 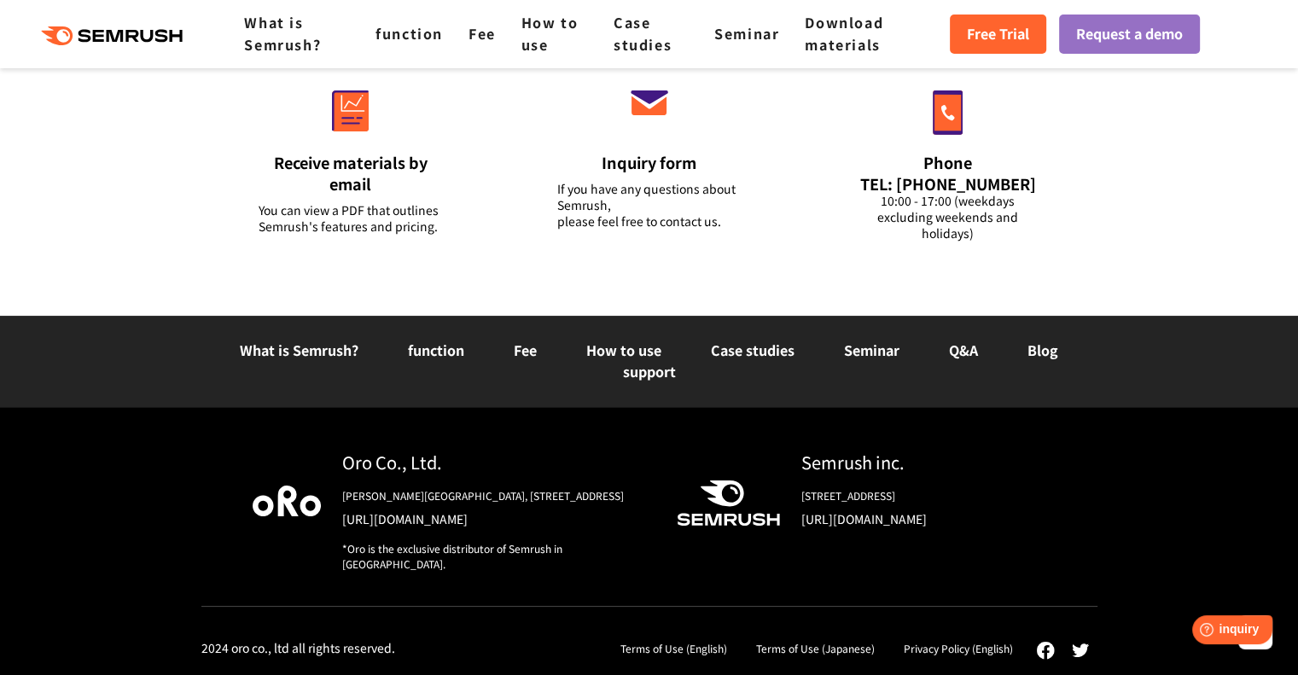 What do you see at coordinates (392, 462) in the screenshot?
I see `font: Oro Co., Ltd.` at bounding box center [392, 462].